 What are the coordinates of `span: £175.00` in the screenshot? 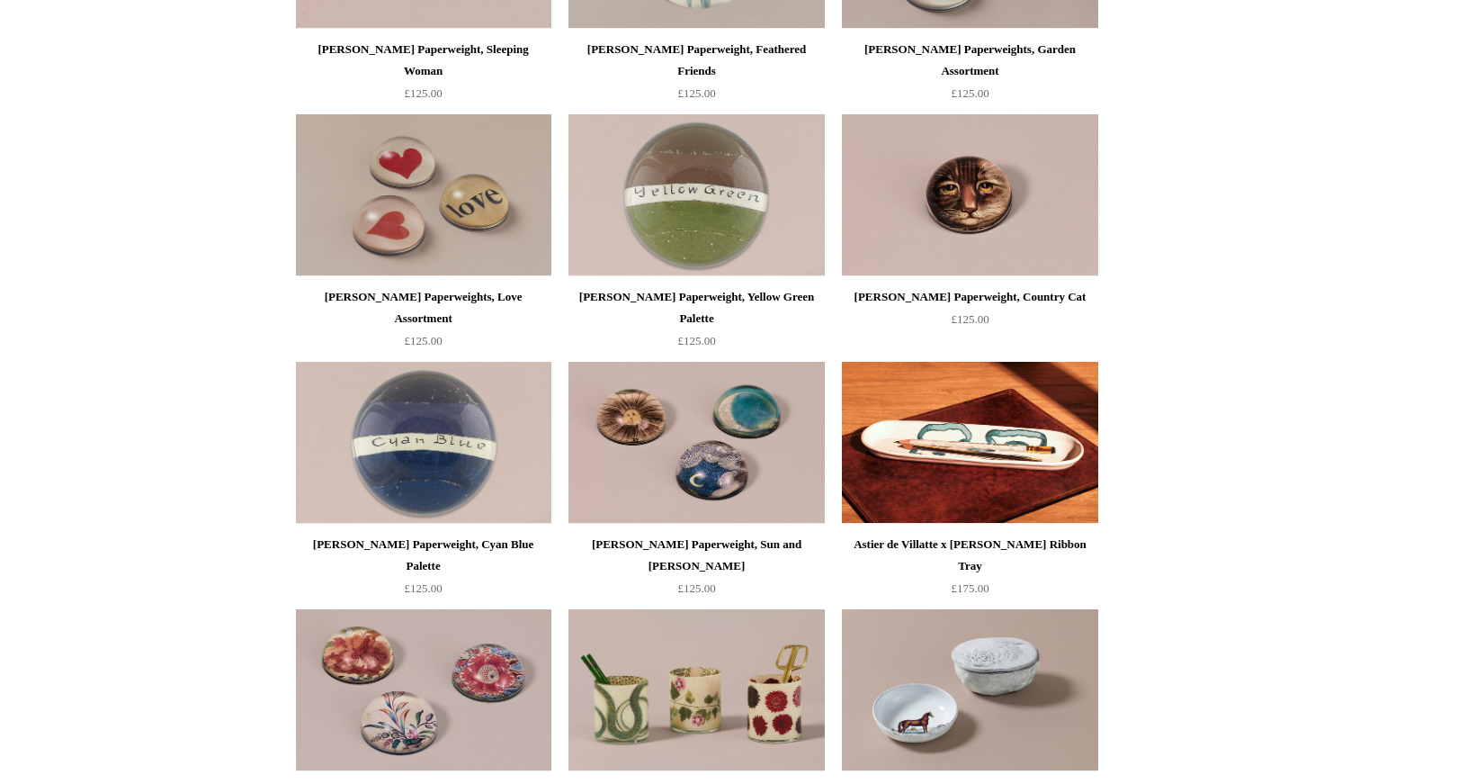 It's located at (970, 587).